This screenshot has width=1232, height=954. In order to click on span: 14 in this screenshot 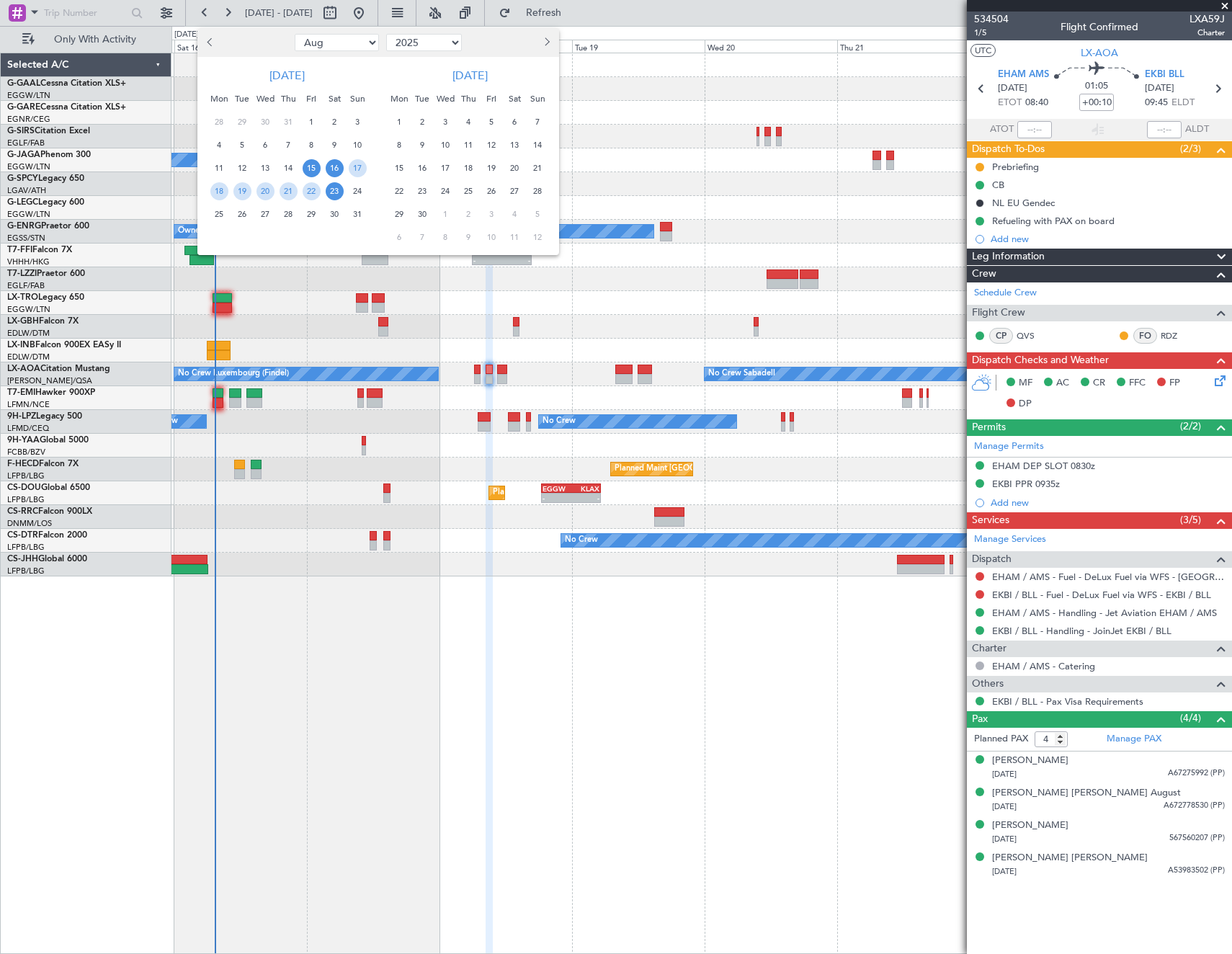, I will do `click(538, 145)`.